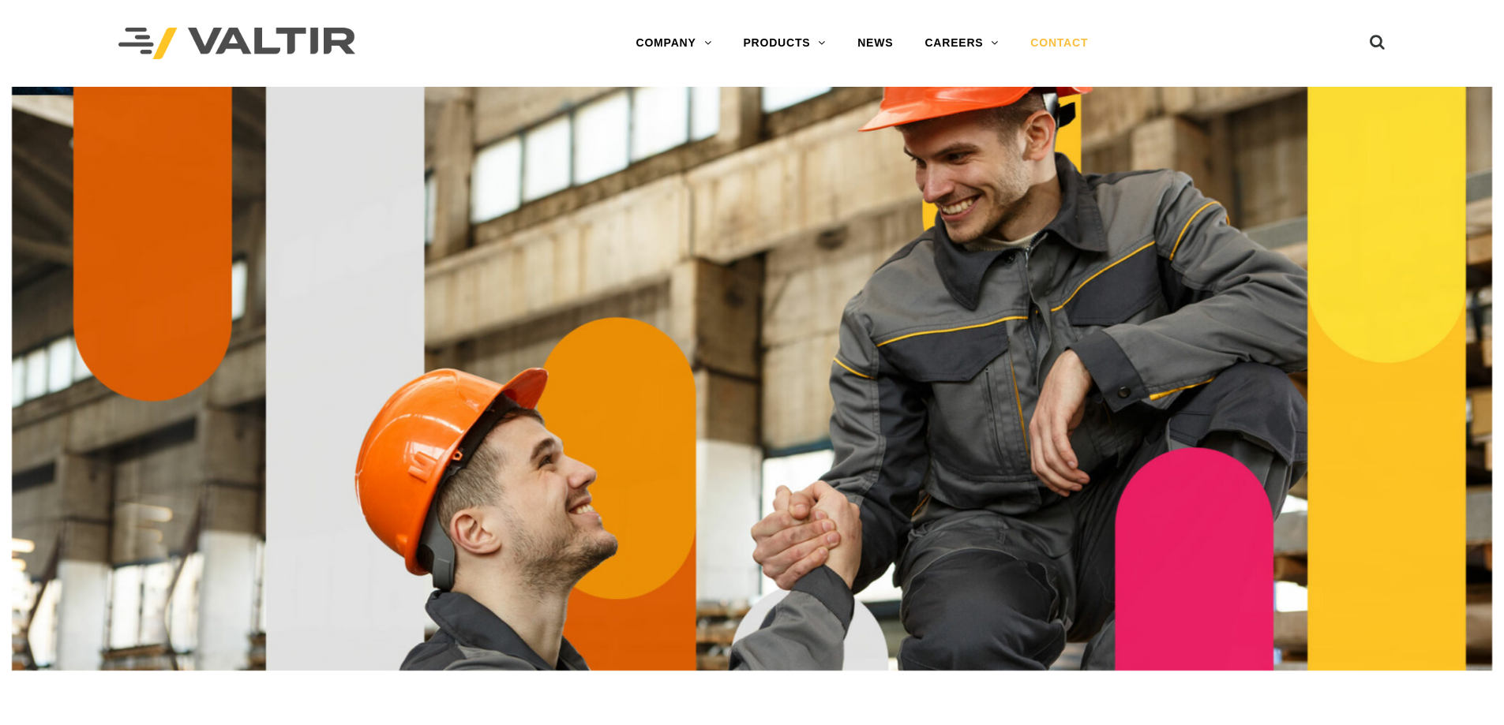 Image resolution: width=1504 pixels, height=725 pixels. Describe the element at coordinates (673, 43) in the screenshot. I see `a: COMPANY` at that location.